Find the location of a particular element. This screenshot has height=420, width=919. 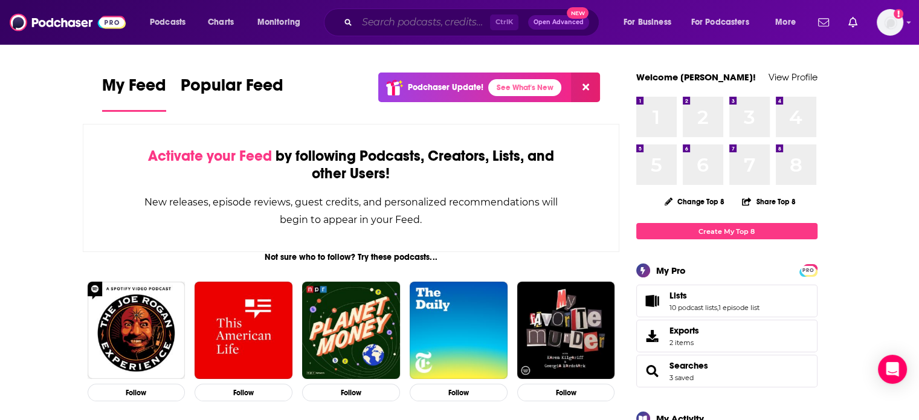

img: This American Life is located at coordinates (243, 330).